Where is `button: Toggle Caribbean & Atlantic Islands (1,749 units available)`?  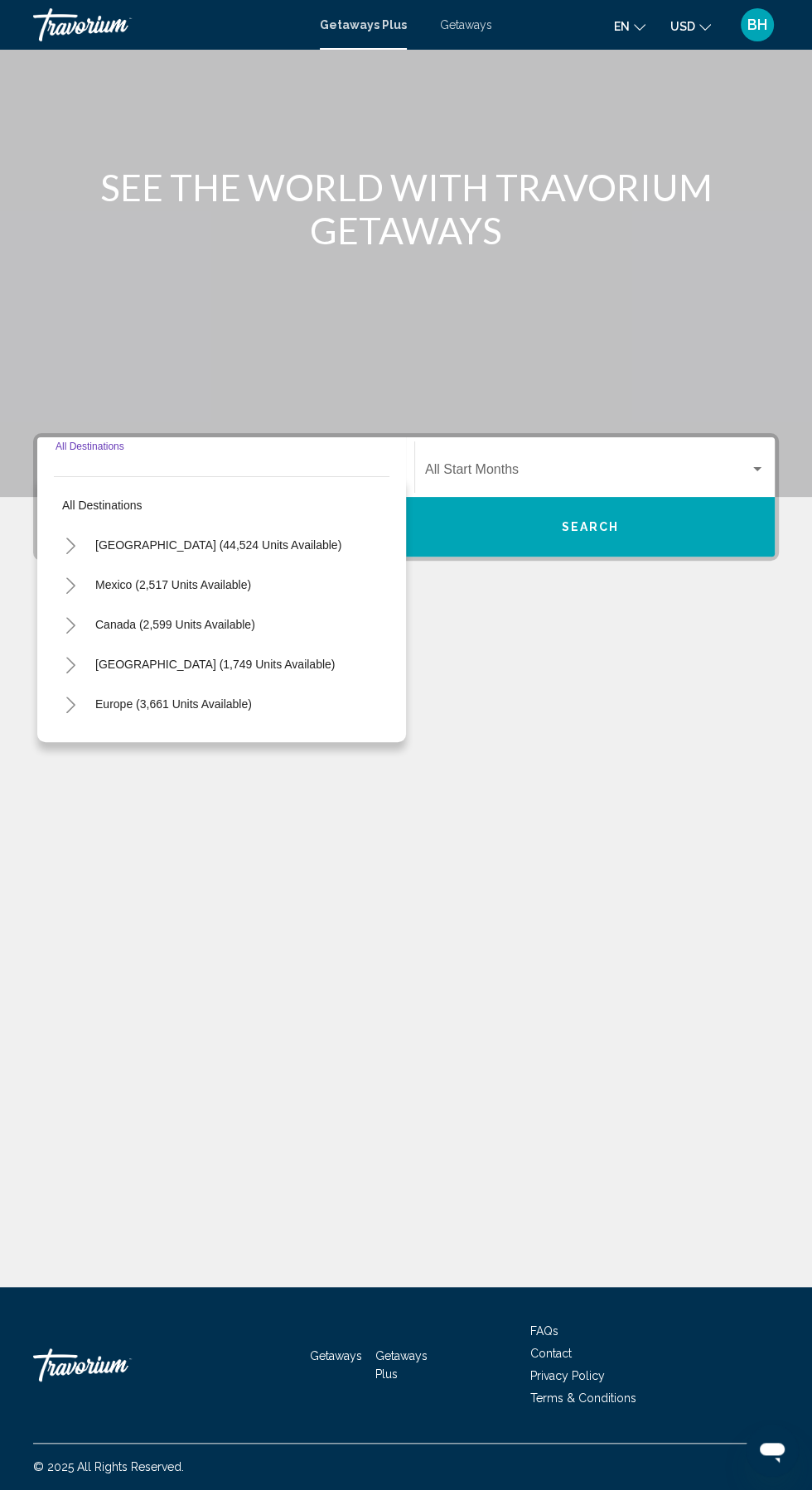 button: Toggle Caribbean & Atlantic Islands (1,749 units available) is located at coordinates (71, 664).